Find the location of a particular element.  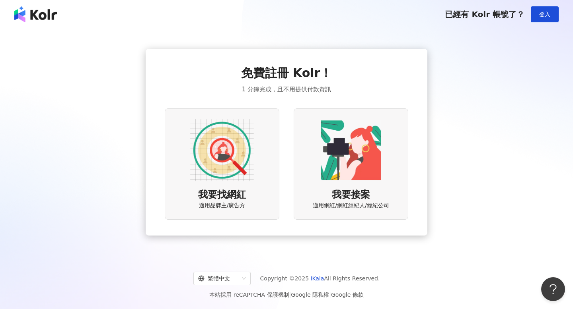

img: KOL identity option is located at coordinates (351, 150).